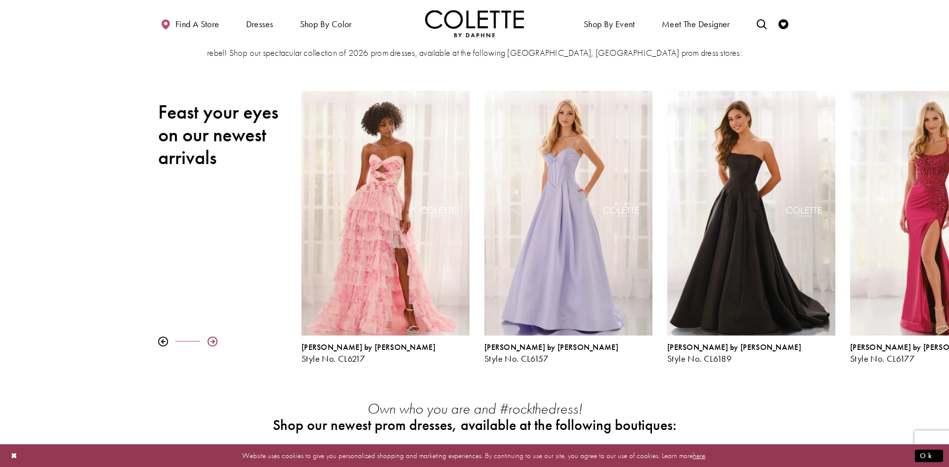 The height and width of the screenshot is (467, 949). Describe the element at coordinates (190, 23) in the screenshot. I see `a: Find a store` at that location.